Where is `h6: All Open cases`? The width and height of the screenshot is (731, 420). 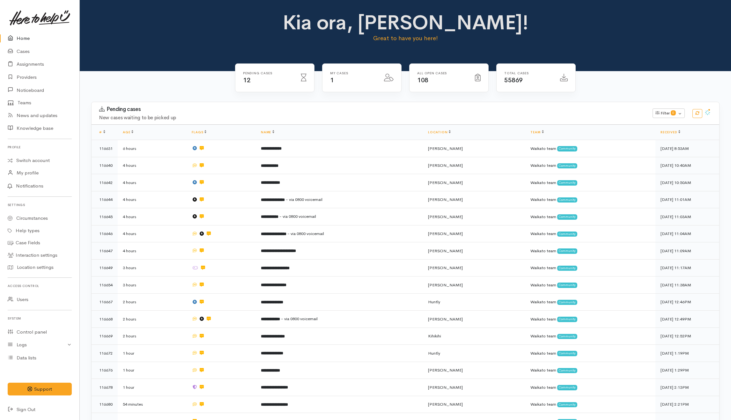
h6: All Open cases is located at coordinates (442, 73).